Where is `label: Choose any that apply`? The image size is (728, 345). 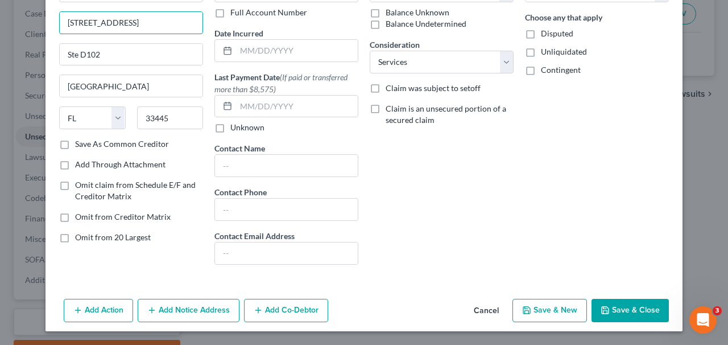 label: Choose any that apply is located at coordinates (564, 17).